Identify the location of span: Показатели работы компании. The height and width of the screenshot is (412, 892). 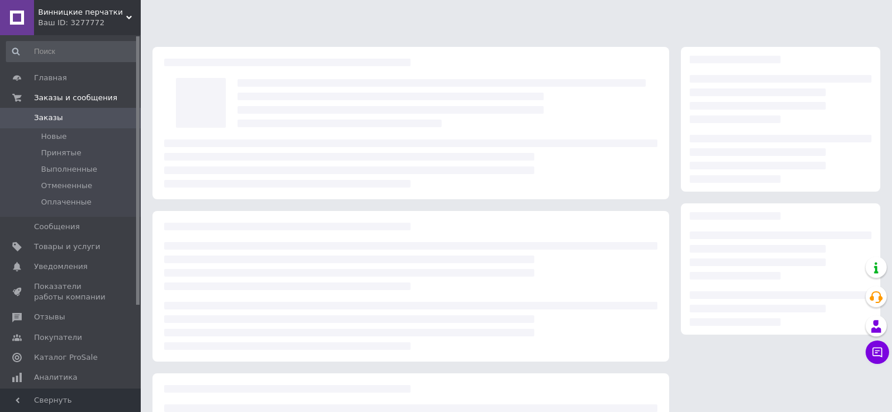
(71, 292).